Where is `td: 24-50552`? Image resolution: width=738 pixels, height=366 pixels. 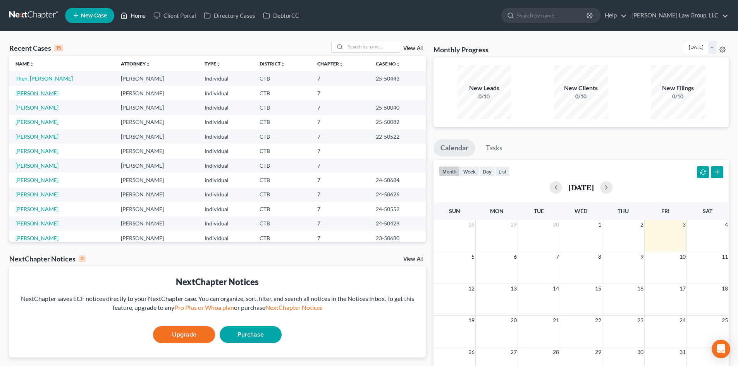 td: 24-50552 is located at coordinates (398, 209).